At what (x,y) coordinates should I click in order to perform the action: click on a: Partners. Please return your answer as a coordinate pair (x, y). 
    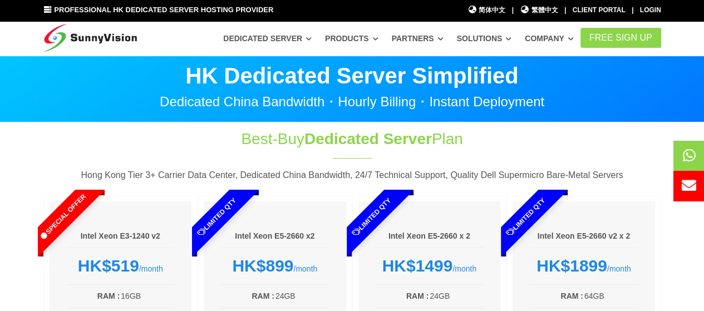
    Looking at the image, I should click on (417, 38).